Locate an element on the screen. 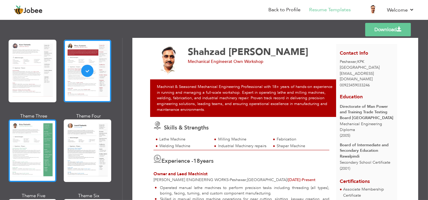 Image resolution: width=428 pixels, height=200 pixels. span: Education is located at coordinates (351, 97).